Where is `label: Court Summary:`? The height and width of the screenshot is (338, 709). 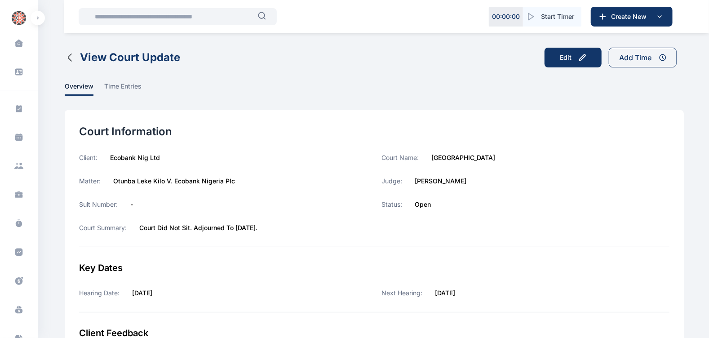 label: Court Summary: is located at coordinates (103, 228).